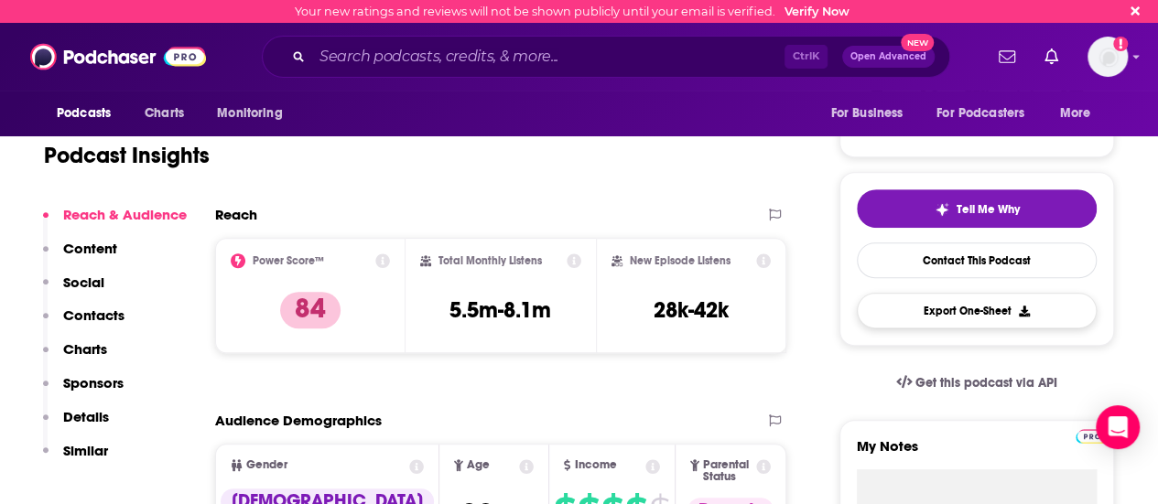  What do you see at coordinates (298, 420) in the screenshot?
I see `h2: Audience Demographics` at bounding box center [298, 420].